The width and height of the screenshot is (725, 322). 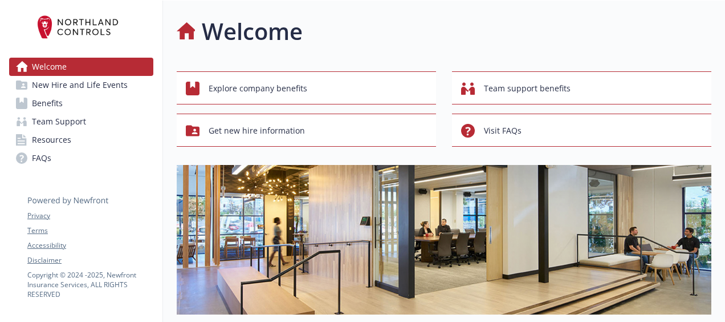 What do you see at coordinates (252, 31) in the screenshot?
I see `h1: Welcome` at bounding box center [252, 31].